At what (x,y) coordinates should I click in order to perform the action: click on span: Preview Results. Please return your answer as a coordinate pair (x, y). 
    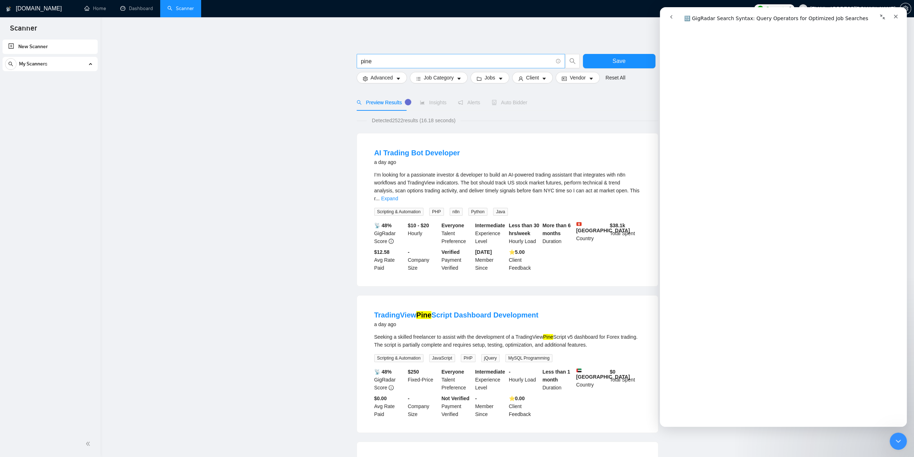
    Looking at the image, I should click on (383, 102).